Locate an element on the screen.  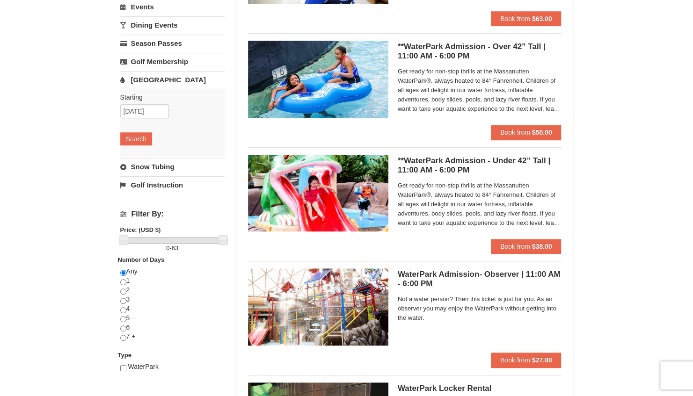
strong: $27.00 is located at coordinates (542, 360).